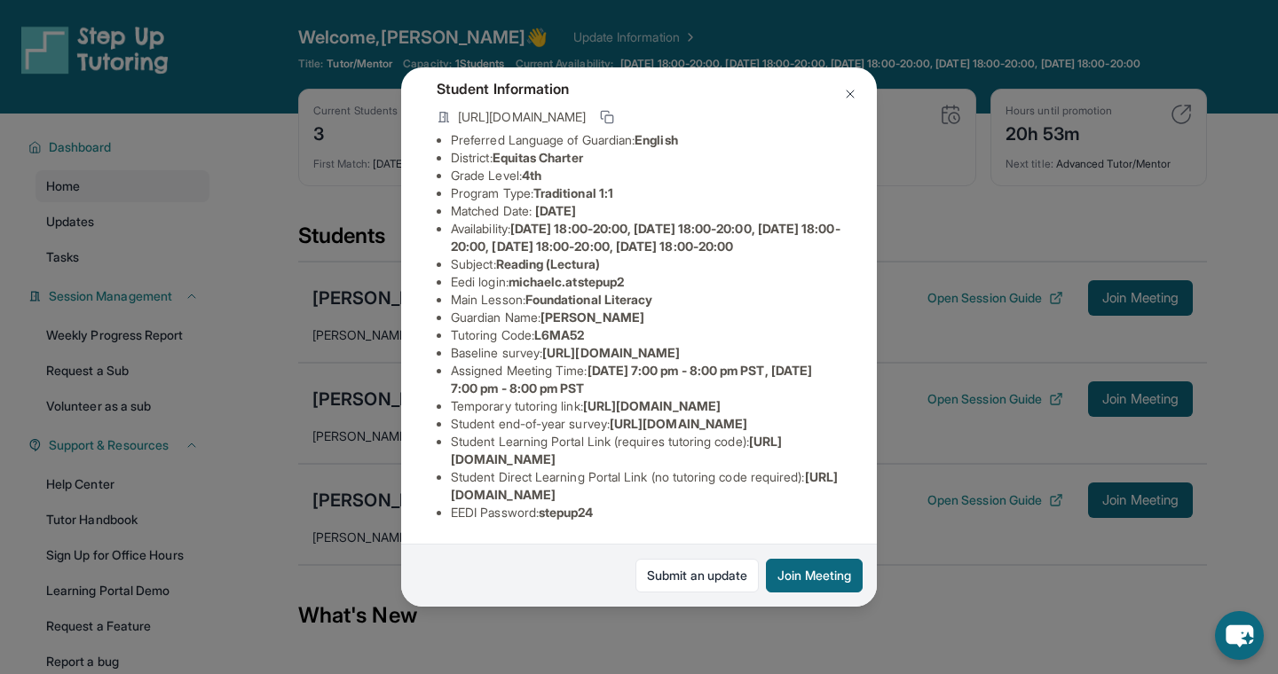 This screenshot has height=674, width=1278. What do you see at coordinates (1239, 635) in the screenshot?
I see `button: chat-button` at bounding box center [1239, 635].